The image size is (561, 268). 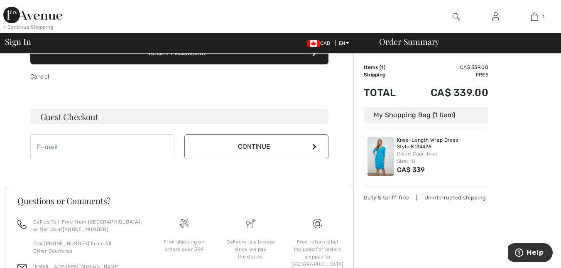 What do you see at coordinates (426, 197) in the screenshot?
I see `div: Duty & tariff-free | Uninterrupted shipping` at bounding box center [426, 197].